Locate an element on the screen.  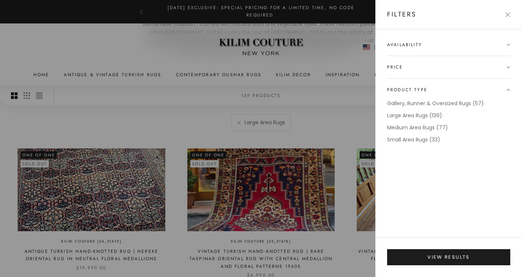
span: Product type is located at coordinates (408, 90).